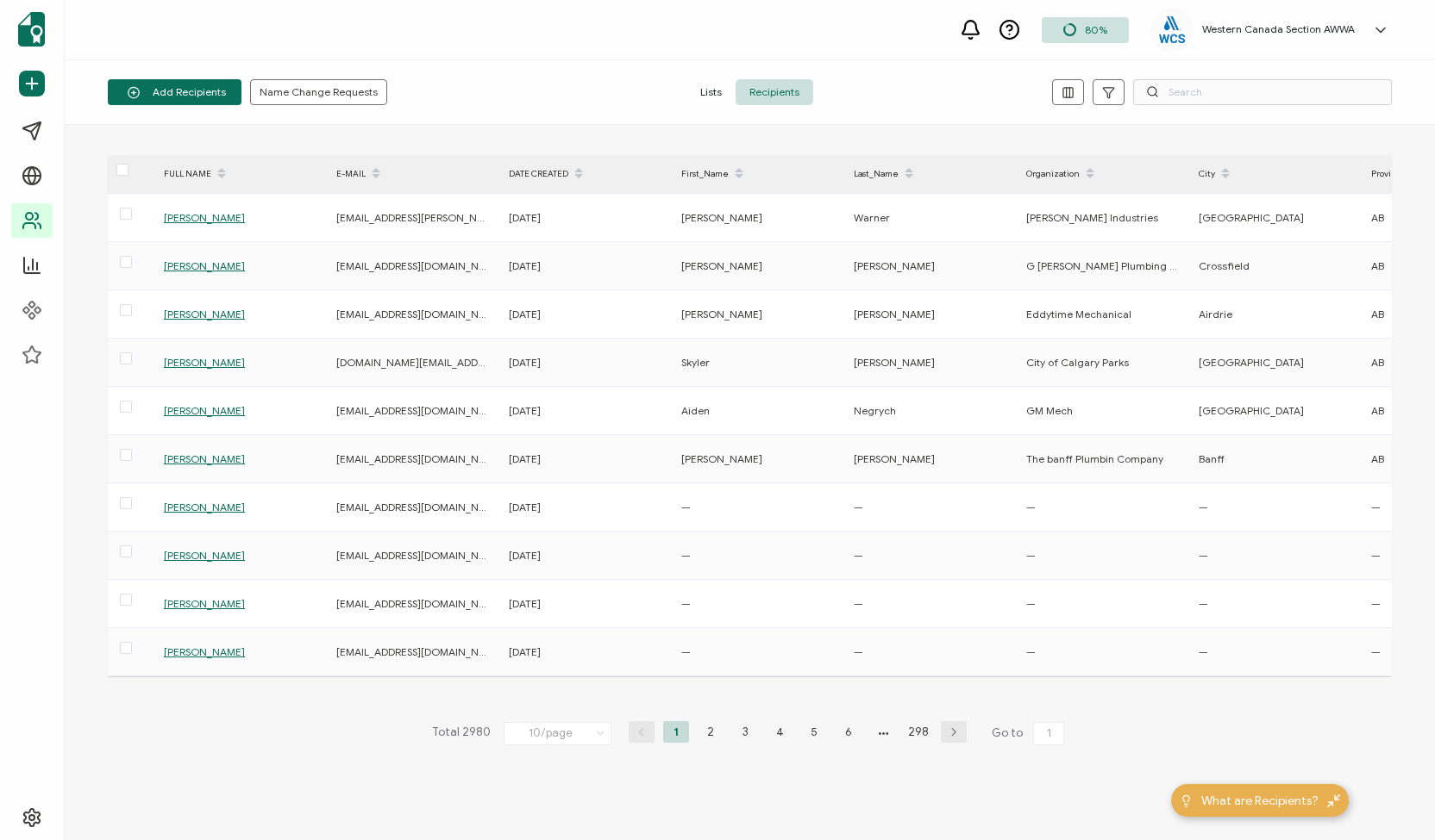 The width and height of the screenshot is (1435, 840). I want to click on div: Organization, so click(1103, 174).